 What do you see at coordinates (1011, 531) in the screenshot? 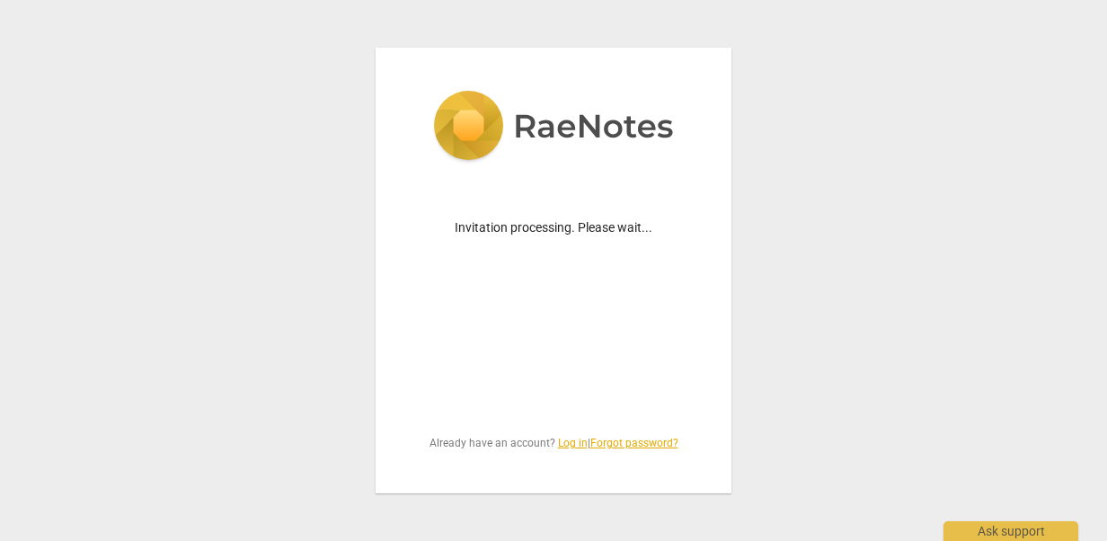
I see `div: Ask support` at bounding box center [1011, 531].